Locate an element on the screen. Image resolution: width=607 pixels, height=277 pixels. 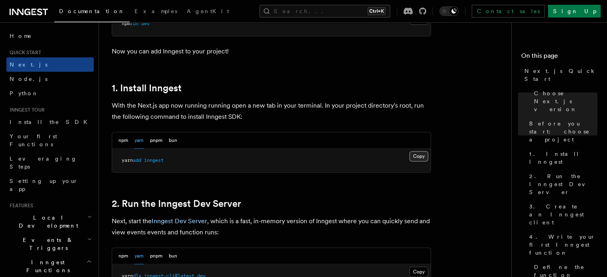
a: 3. Create an Inngest client is located at coordinates (561, 215).